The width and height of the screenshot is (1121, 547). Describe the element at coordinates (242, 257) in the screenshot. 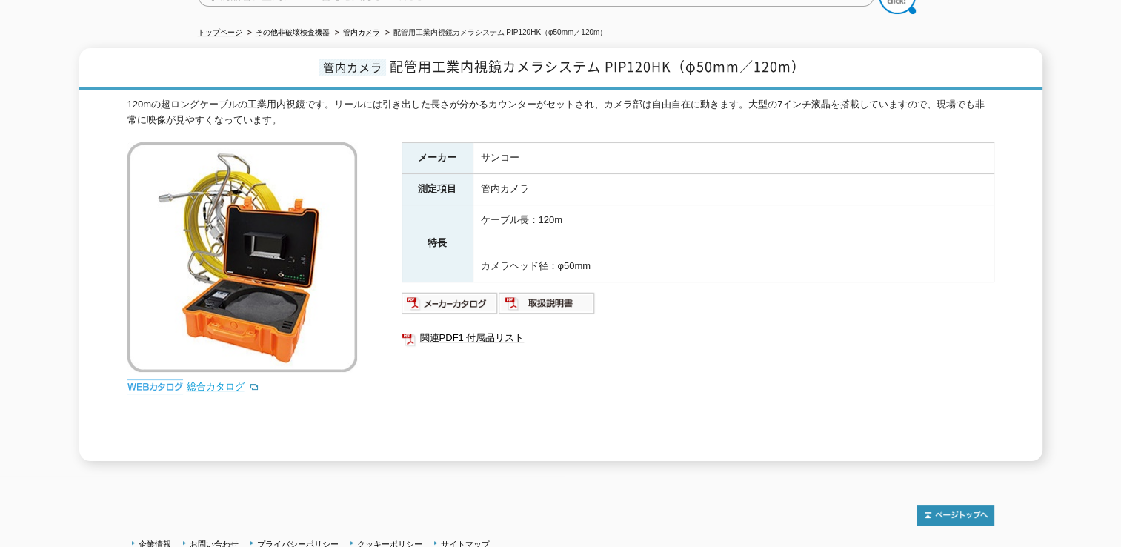

I see `img: 配管用工業内視鏡カメラシステム PIP120HK（φ50mm／120m）` at that location.